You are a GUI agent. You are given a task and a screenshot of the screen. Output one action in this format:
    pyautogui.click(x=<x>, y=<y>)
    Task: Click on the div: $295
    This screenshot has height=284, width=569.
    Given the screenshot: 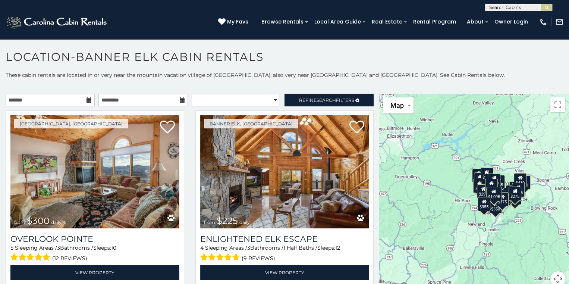 What is the action you would take?
    pyautogui.click(x=483, y=191)
    